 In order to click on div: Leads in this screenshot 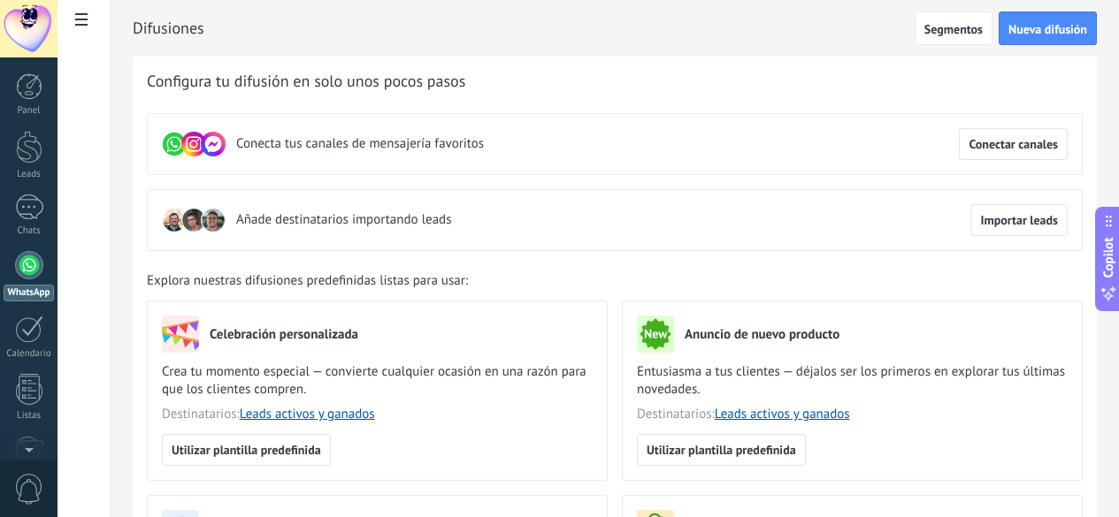, I will do `click(29, 174)`.